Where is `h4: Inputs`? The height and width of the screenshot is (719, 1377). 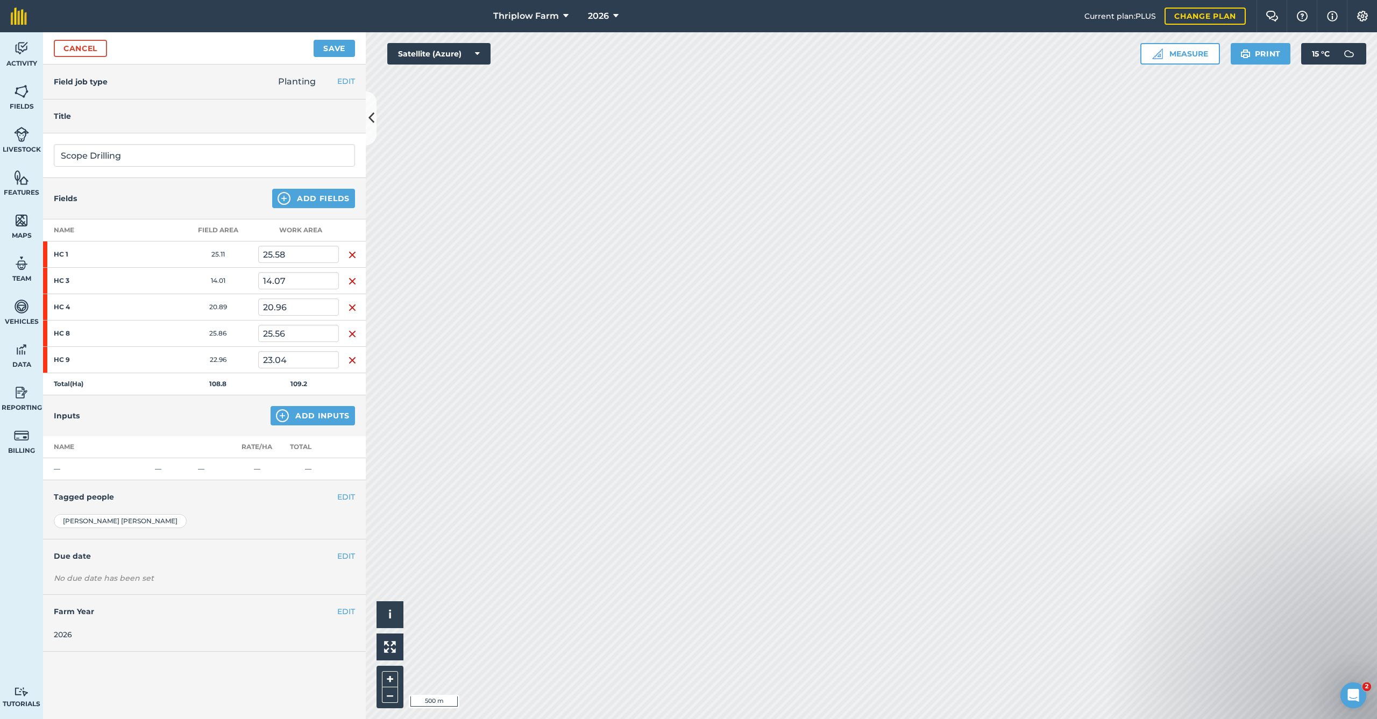
h4: Inputs is located at coordinates (67, 416).